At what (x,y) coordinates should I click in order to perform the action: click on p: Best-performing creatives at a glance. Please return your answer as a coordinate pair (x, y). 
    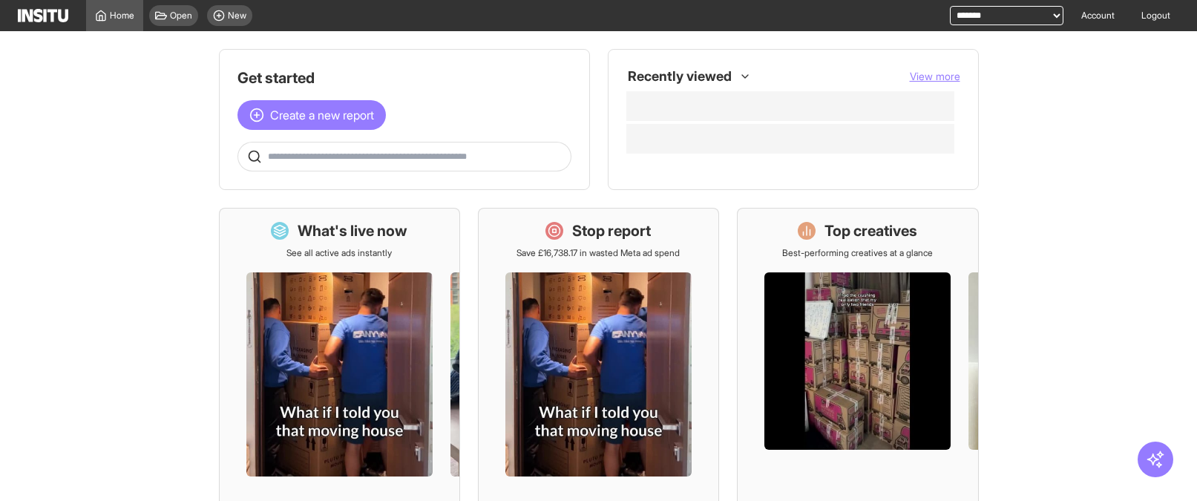
    Looking at the image, I should click on (857, 253).